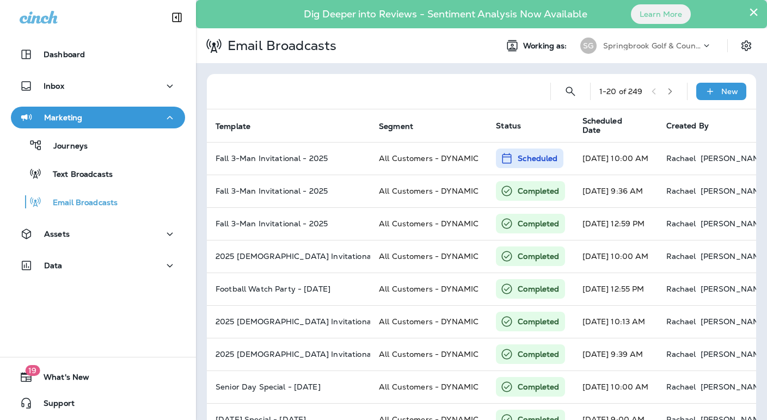 The width and height of the screenshot is (767, 420). What do you see at coordinates (98, 403) in the screenshot?
I see `button: Support` at bounding box center [98, 403].